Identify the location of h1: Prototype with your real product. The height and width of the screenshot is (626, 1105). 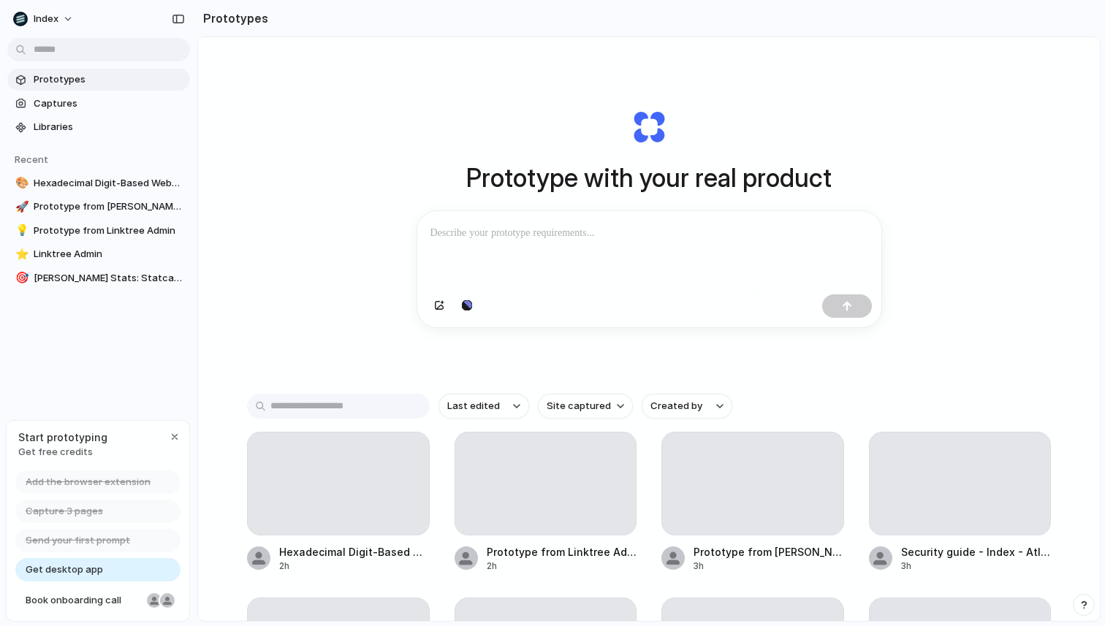
(649, 178).